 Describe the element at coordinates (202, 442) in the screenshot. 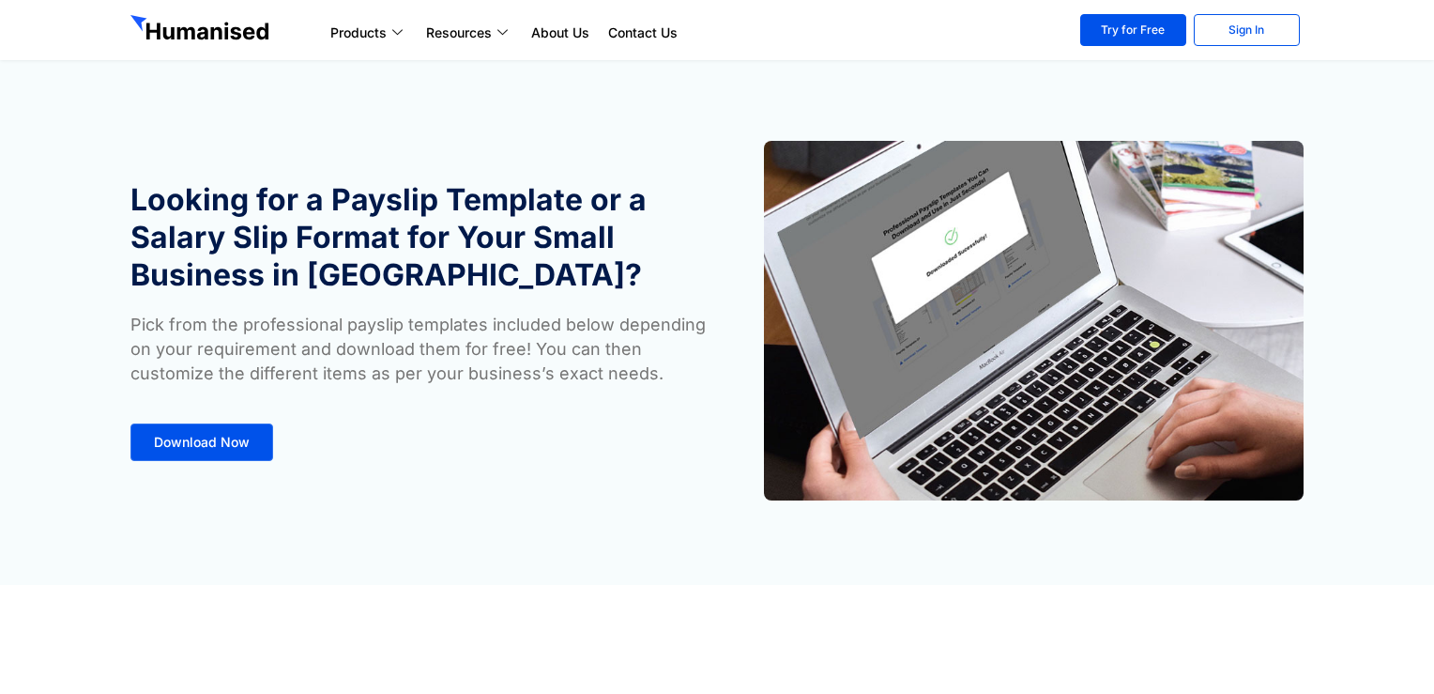

I see `a: Download Now` at that location.